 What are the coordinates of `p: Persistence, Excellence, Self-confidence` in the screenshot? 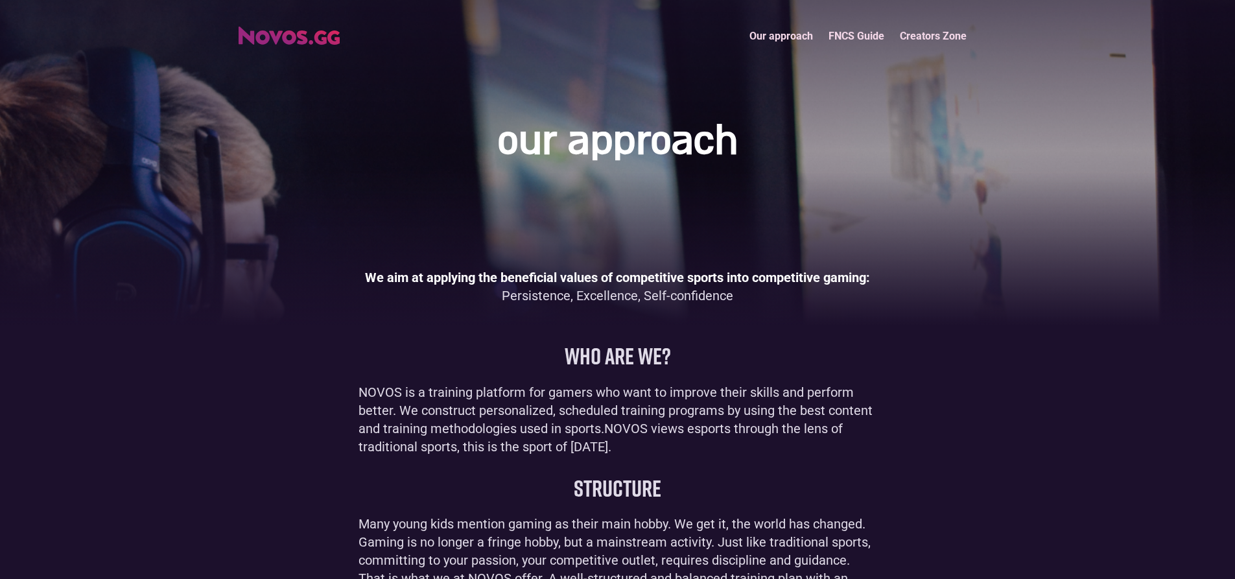 It's located at (617, 296).